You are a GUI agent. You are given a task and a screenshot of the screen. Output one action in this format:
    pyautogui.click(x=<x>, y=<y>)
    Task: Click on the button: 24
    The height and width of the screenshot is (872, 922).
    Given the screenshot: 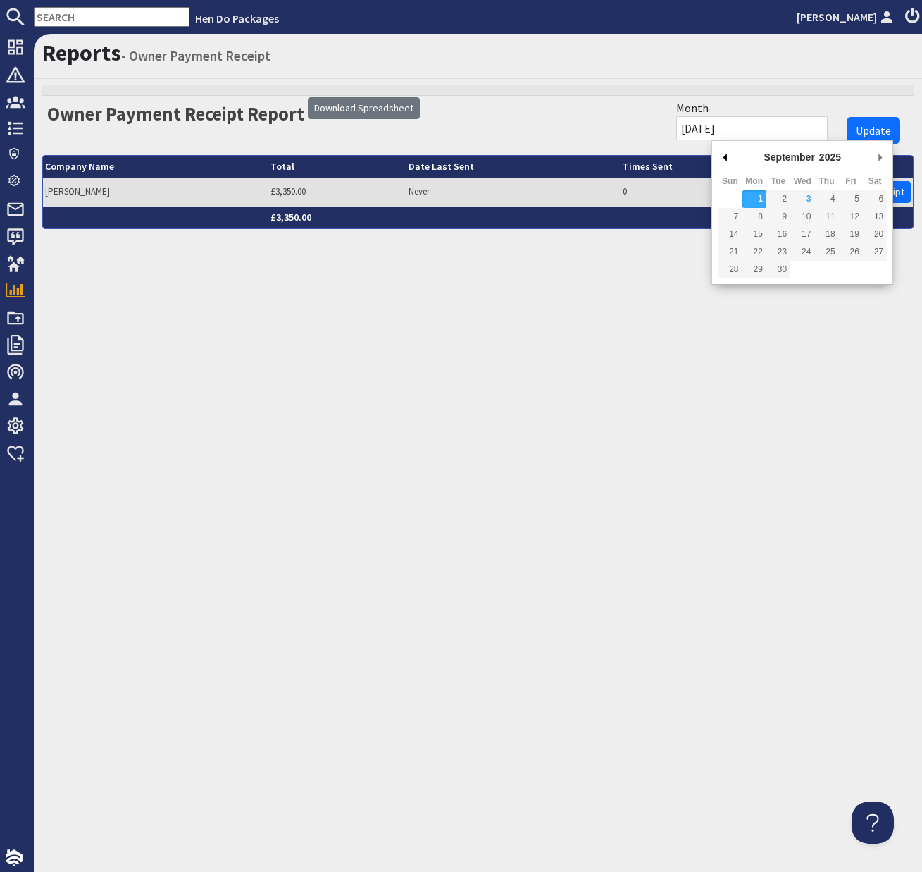 What is the action you would take?
    pyautogui.click(x=803, y=252)
    